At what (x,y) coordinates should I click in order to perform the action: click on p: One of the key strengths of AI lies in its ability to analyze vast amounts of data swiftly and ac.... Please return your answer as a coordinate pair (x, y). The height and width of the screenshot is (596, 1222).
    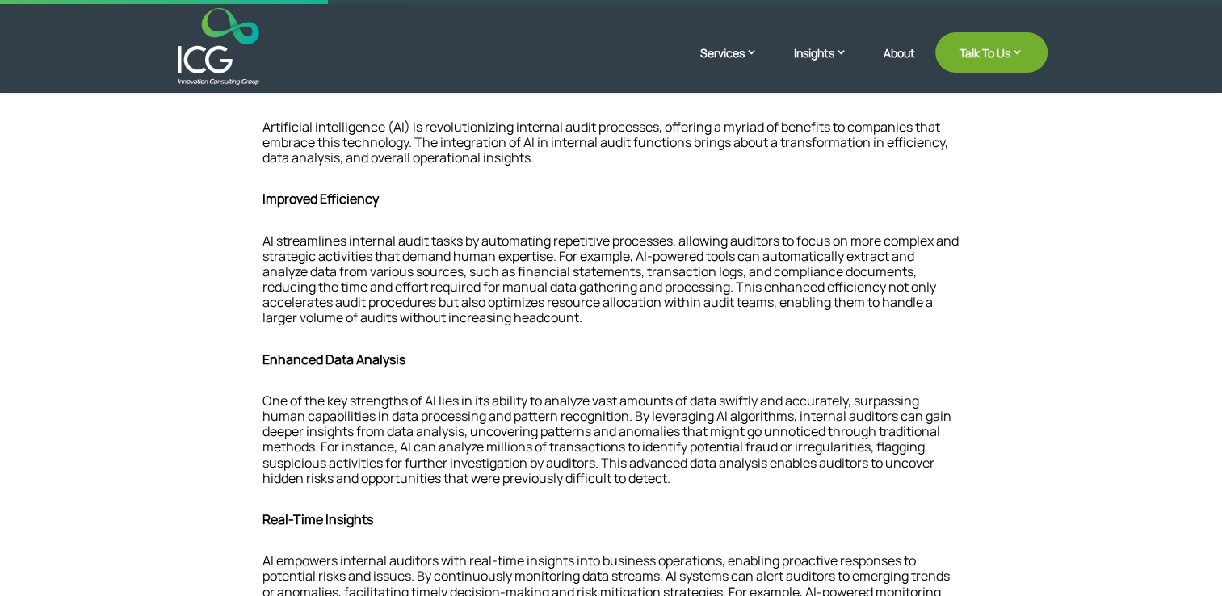
    Looking at the image, I should click on (611, 446).